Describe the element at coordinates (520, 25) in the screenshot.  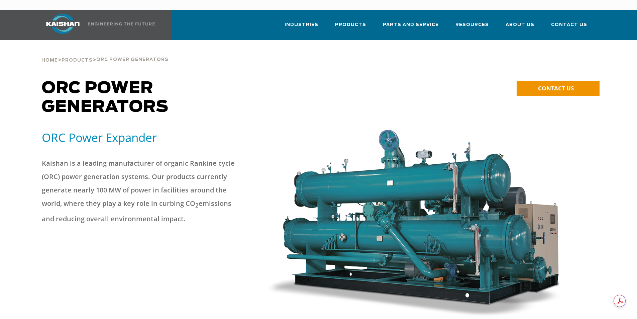
I see `span: About Us` at that location.